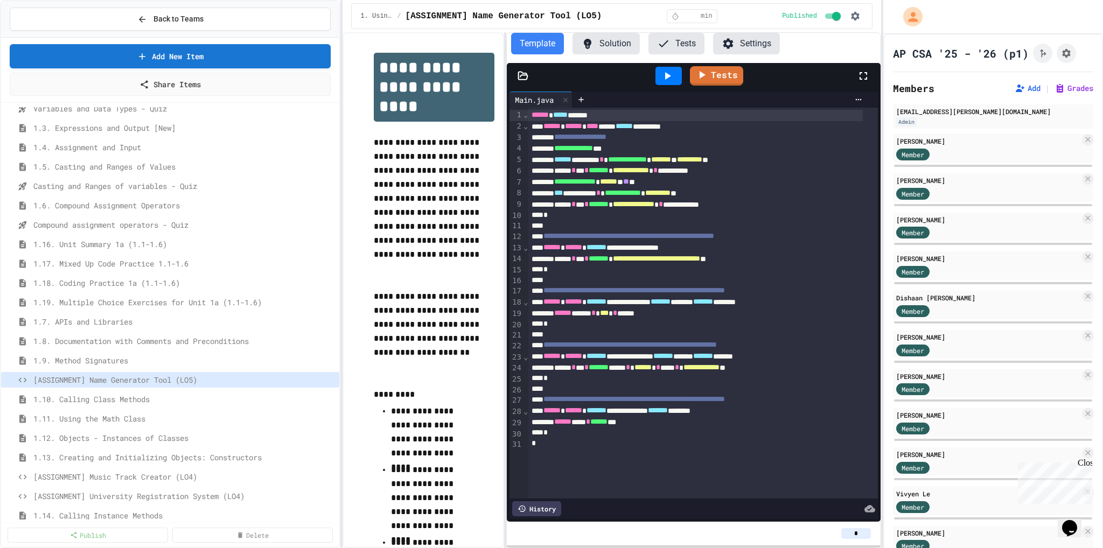 The height and width of the screenshot is (548, 1103). Describe the element at coordinates (184, 515) in the screenshot. I see `span: 1.14. Calling Instance Methods` at that location.